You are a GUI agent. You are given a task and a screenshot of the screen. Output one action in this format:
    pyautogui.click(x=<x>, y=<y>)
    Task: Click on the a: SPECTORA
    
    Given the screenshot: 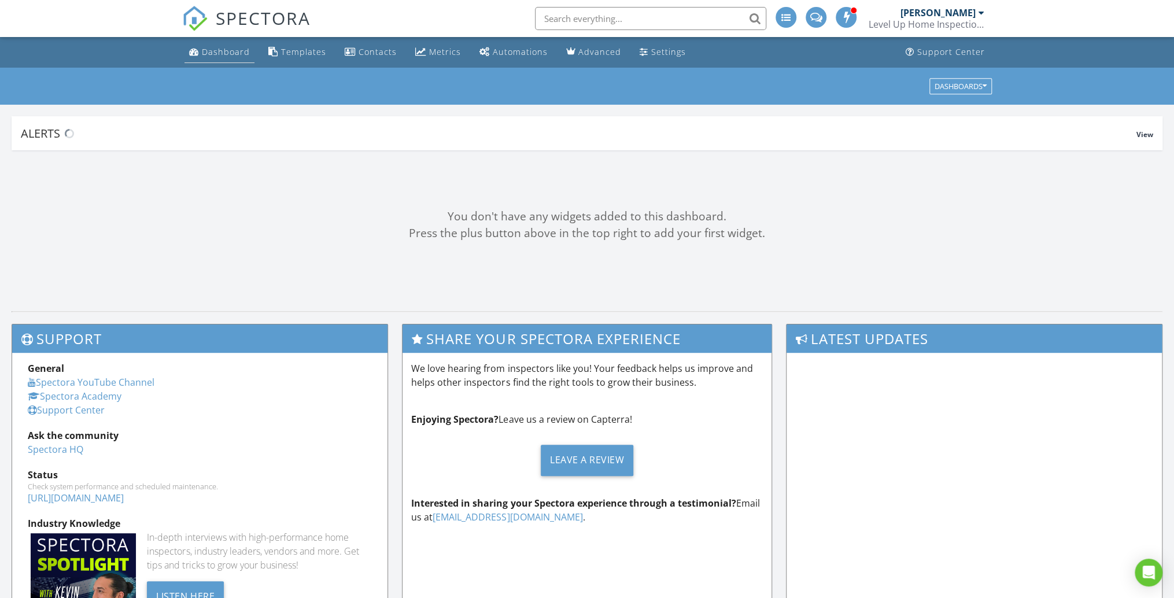 What is the action you would take?
    pyautogui.click(x=246, y=28)
    